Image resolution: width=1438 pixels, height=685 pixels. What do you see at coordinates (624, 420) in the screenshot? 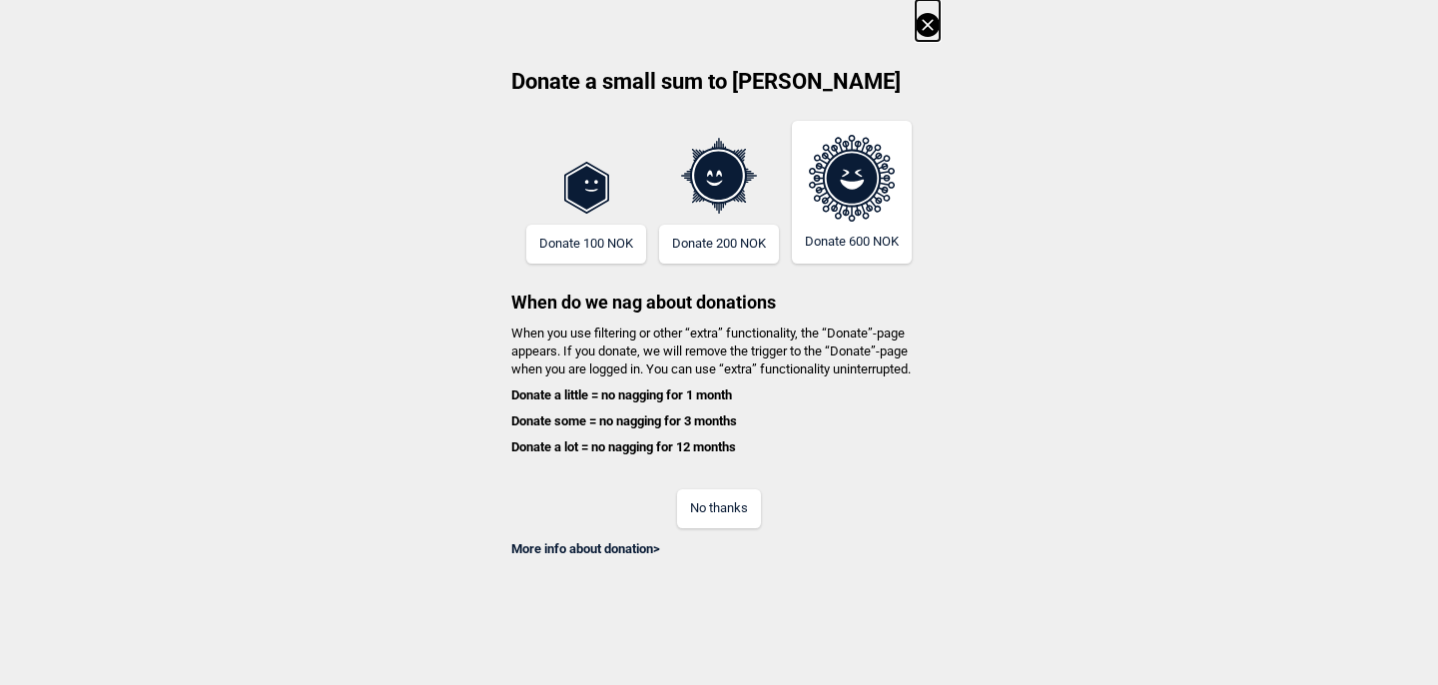
I see `b: Donate some = no nagging for 3 months` at bounding box center [624, 420].